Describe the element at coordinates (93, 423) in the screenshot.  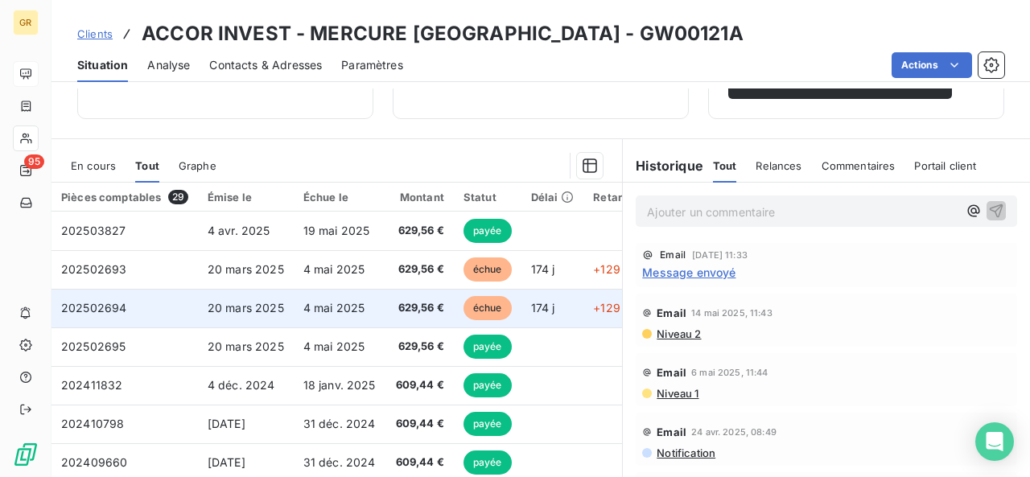
I see `span: 202410798` at that location.